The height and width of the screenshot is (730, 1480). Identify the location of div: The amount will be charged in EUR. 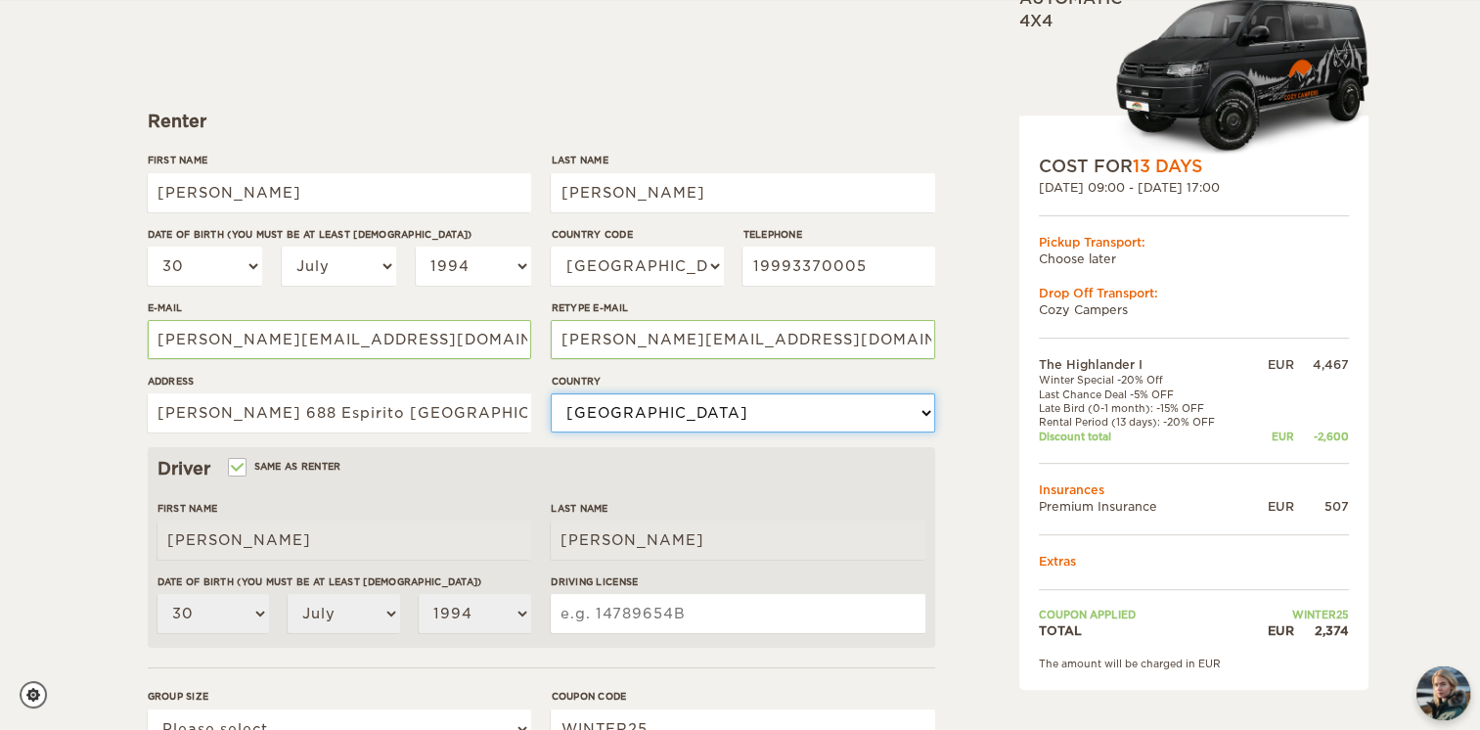
(1193, 663).